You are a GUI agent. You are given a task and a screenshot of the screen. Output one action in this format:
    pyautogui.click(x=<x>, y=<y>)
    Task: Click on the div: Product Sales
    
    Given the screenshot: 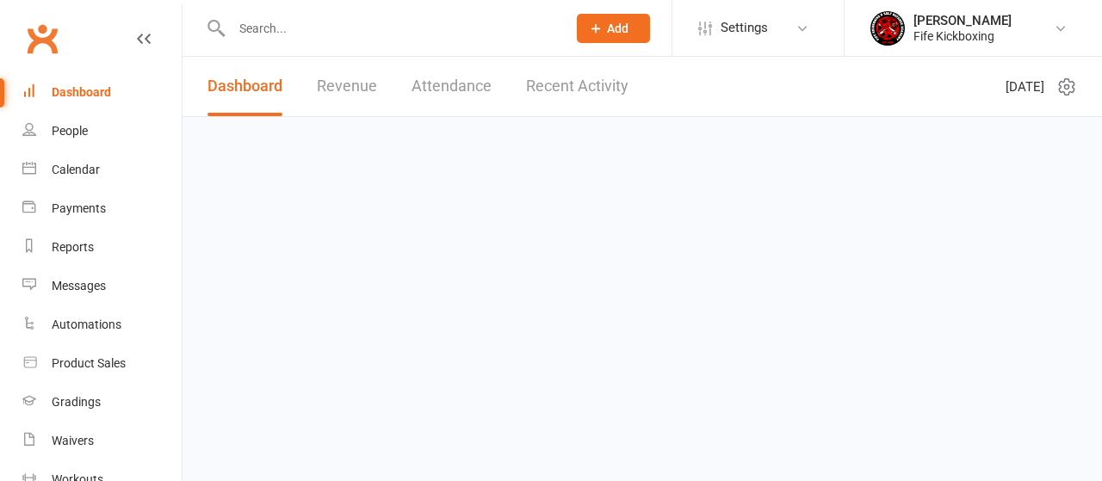 What is the action you would take?
    pyautogui.click(x=89, y=363)
    